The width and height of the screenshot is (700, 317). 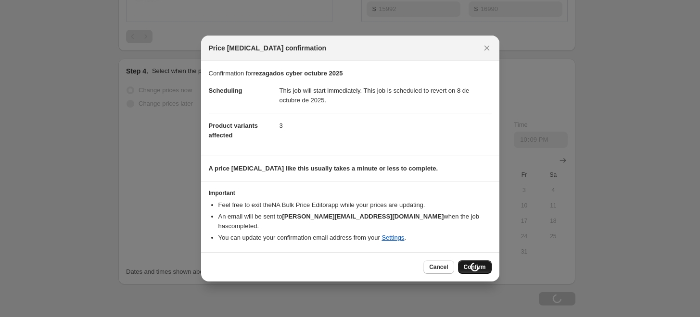 What do you see at coordinates (487, 48) in the screenshot?
I see `button: Close` at bounding box center [487, 48].